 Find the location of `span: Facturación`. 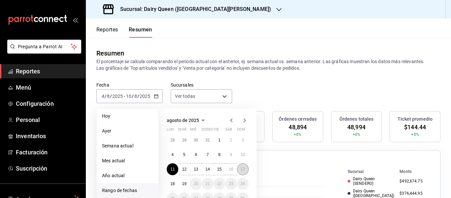

span: Facturación is located at coordinates (48, 152).